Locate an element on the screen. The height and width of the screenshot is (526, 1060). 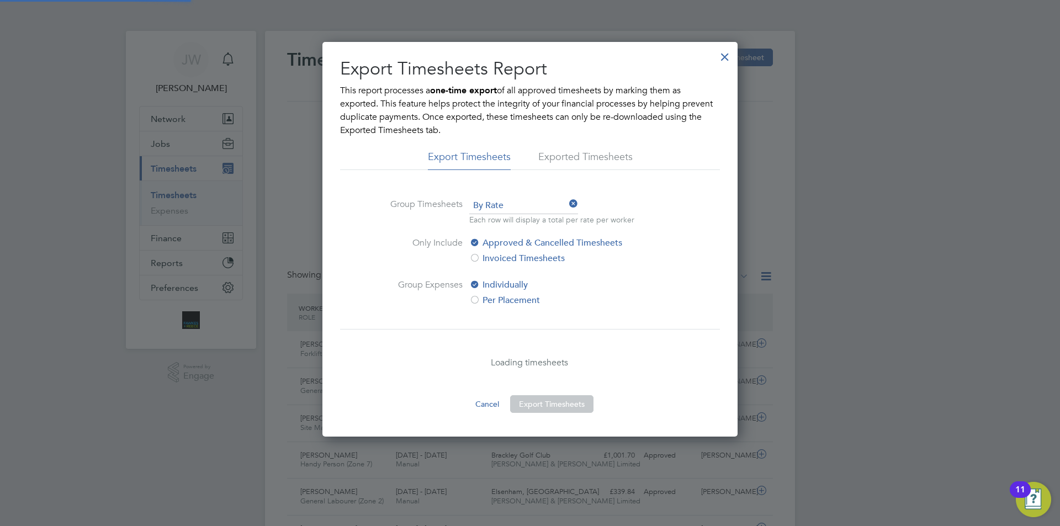
label: Individually is located at coordinates (562, 285).